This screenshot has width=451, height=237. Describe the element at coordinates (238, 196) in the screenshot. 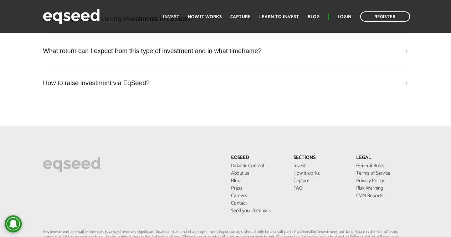

I see `font: Careers` at that location.